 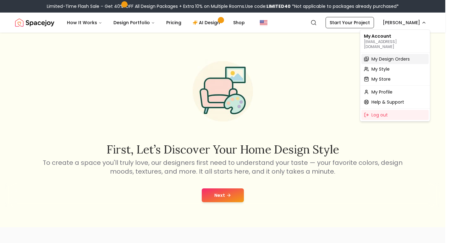 What do you see at coordinates (395, 92) in the screenshot?
I see `a: My Profile` at bounding box center [395, 92].